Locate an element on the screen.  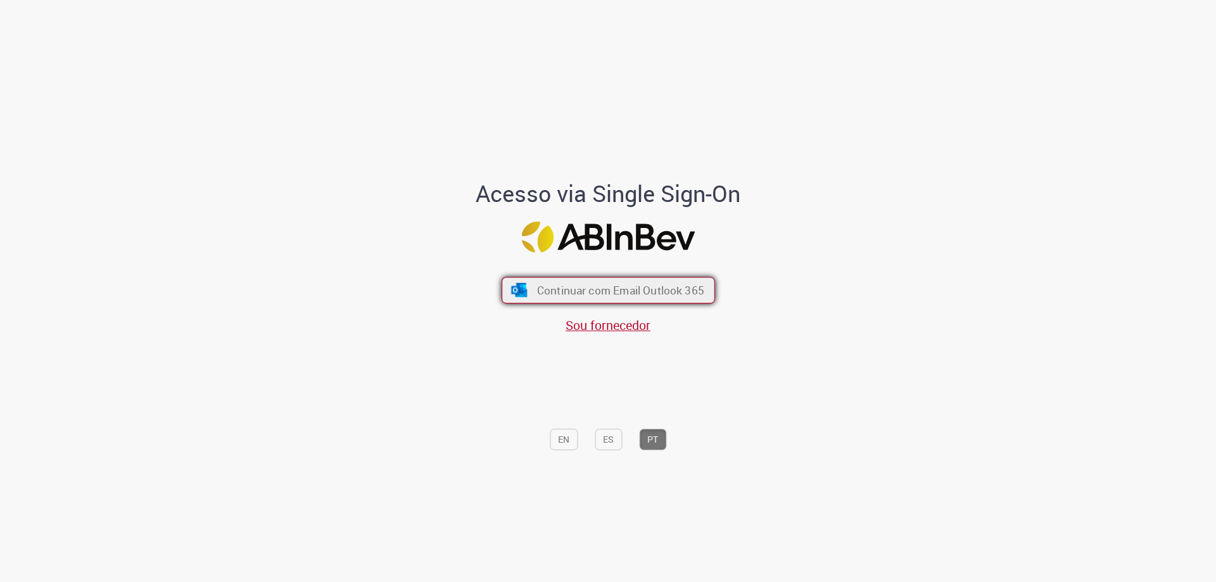
a: Sou fornecedor is located at coordinates (608, 325).